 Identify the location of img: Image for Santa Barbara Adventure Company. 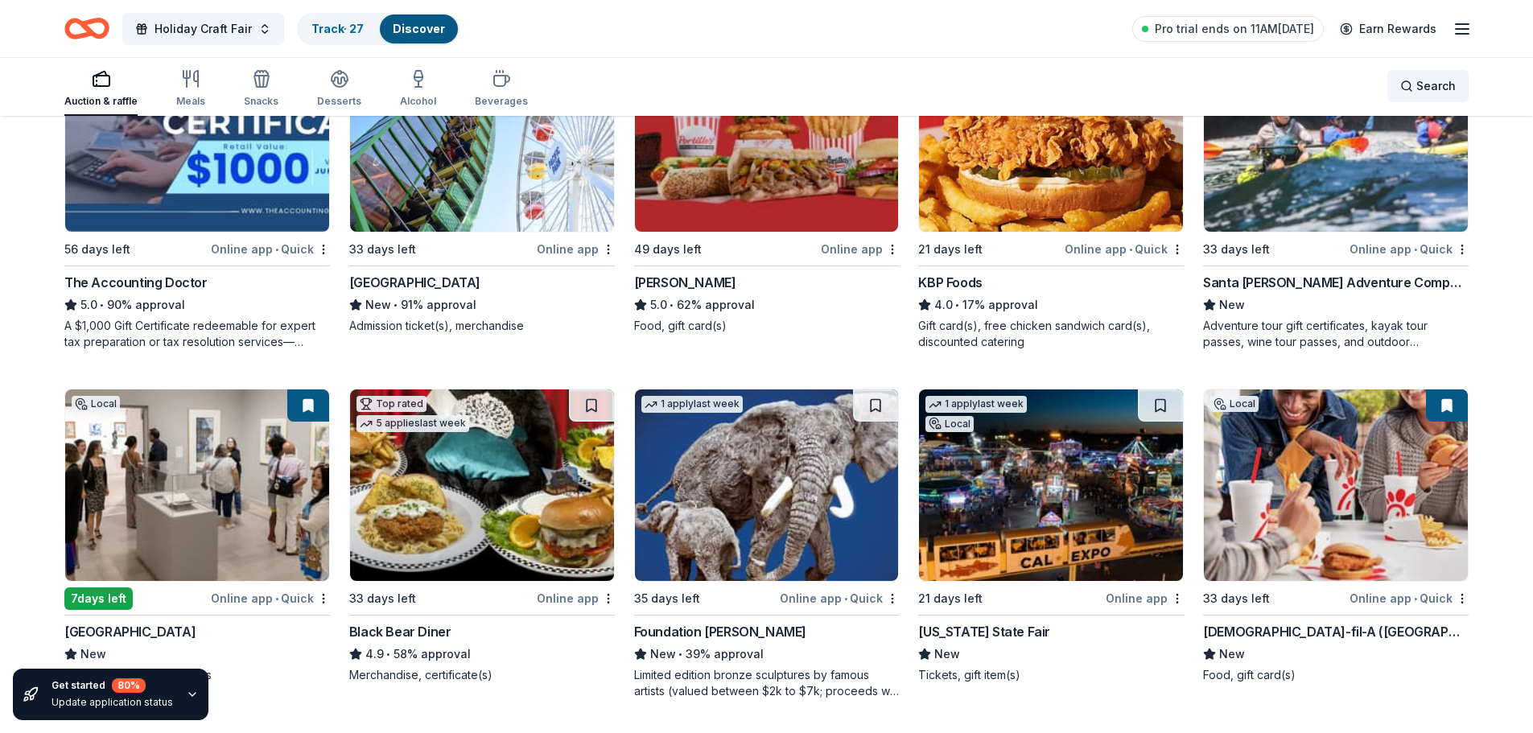
(1336, 136).